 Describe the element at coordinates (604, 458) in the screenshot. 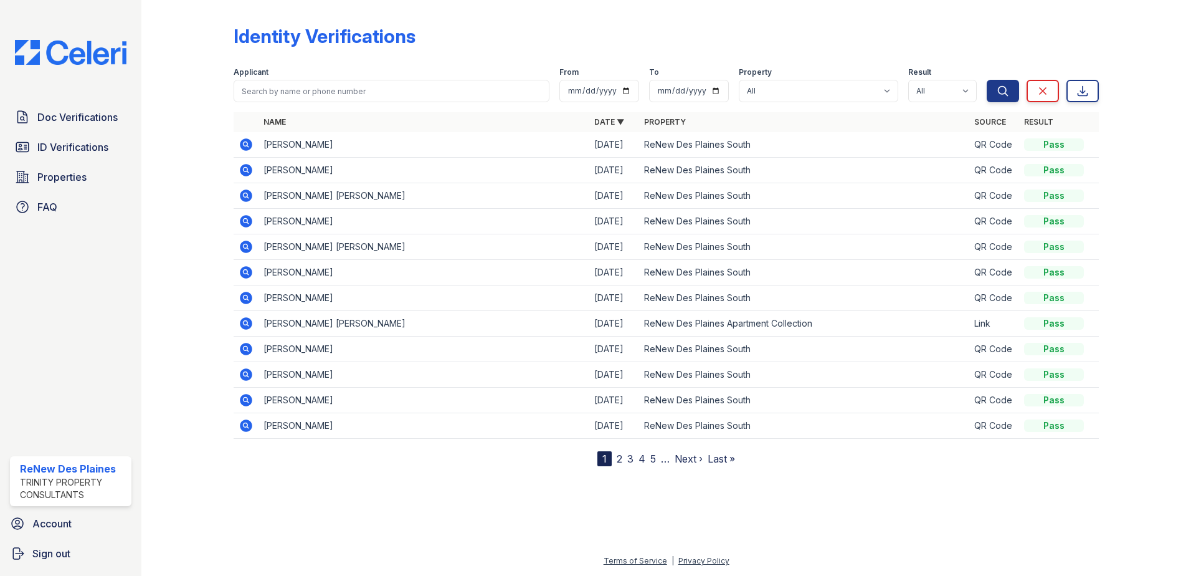

I see `div: 1` at that location.